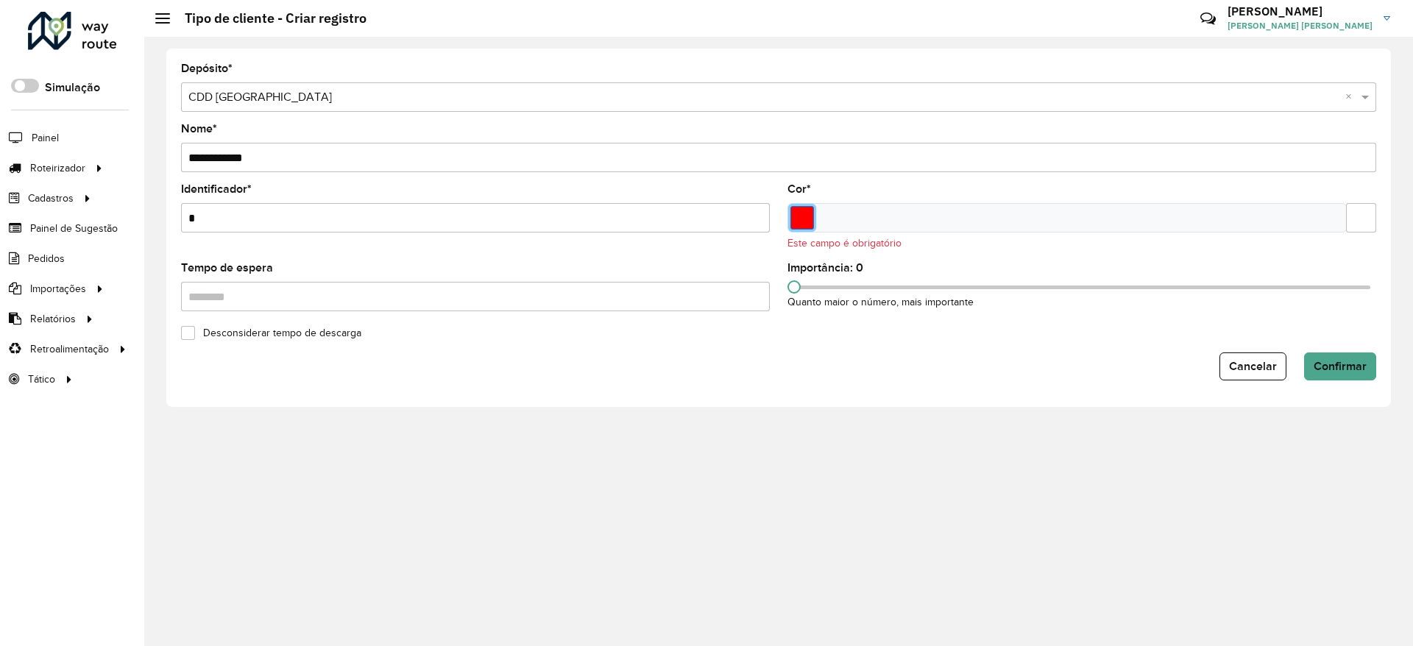 Image resolution: width=1413 pixels, height=646 pixels. Describe the element at coordinates (799, 189) in the screenshot. I see `label: Cor` at that location.